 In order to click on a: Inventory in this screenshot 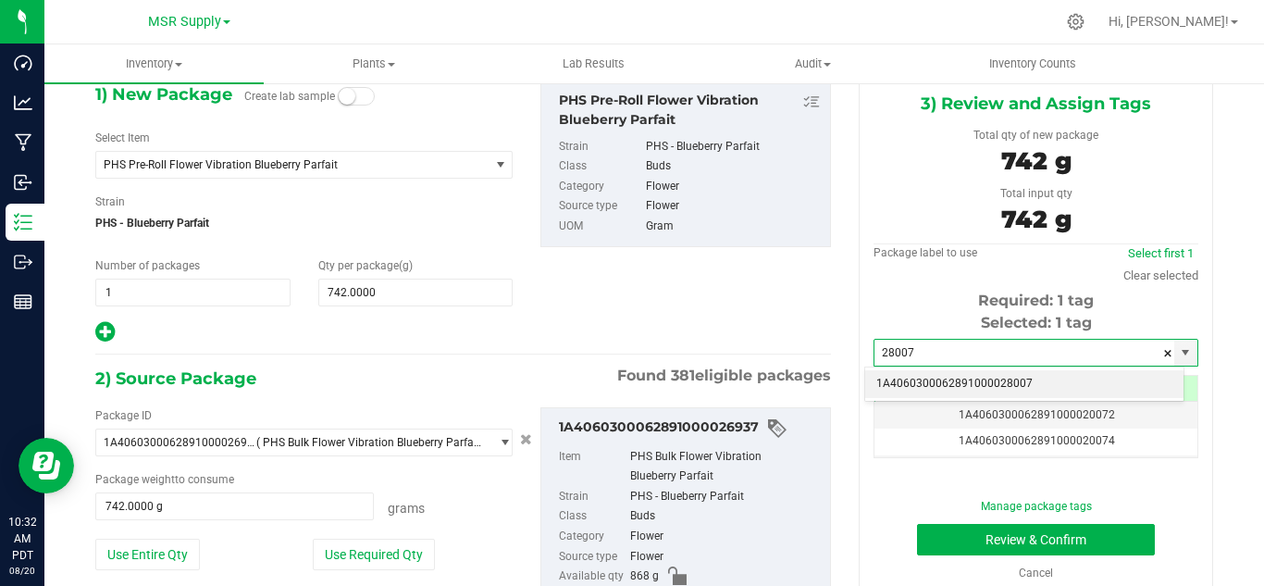, I will do `click(154, 64)`.